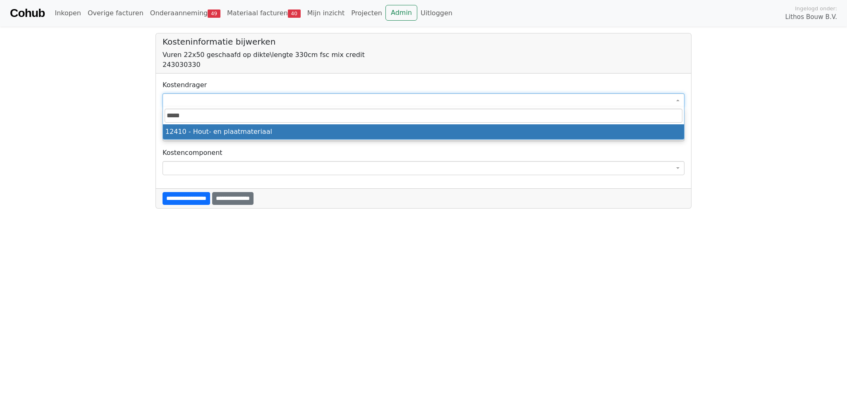 Image resolution: width=847 pixels, height=399 pixels. Describe the element at coordinates (185, 13) in the screenshot. I see `a: Onderaanneming49` at that location.